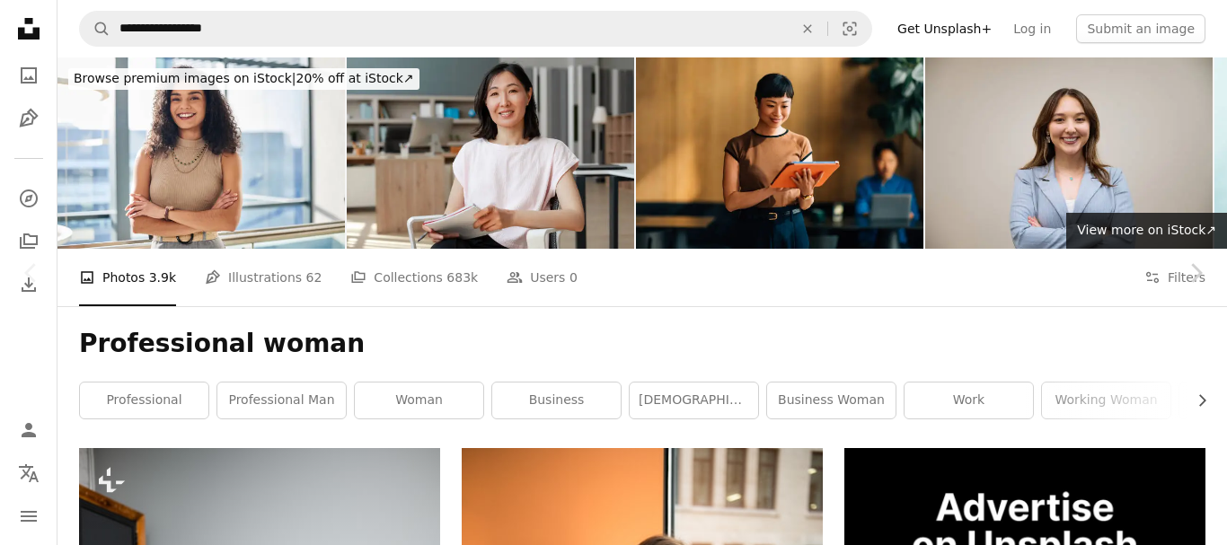 The image size is (1227, 545). I want to click on a: Users 0, so click(542, 278).